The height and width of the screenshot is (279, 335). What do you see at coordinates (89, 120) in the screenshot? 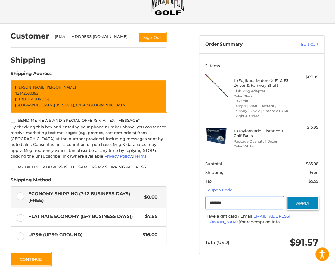
I see `label: Send me news and special offers via text message*` at bounding box center [89, 120].